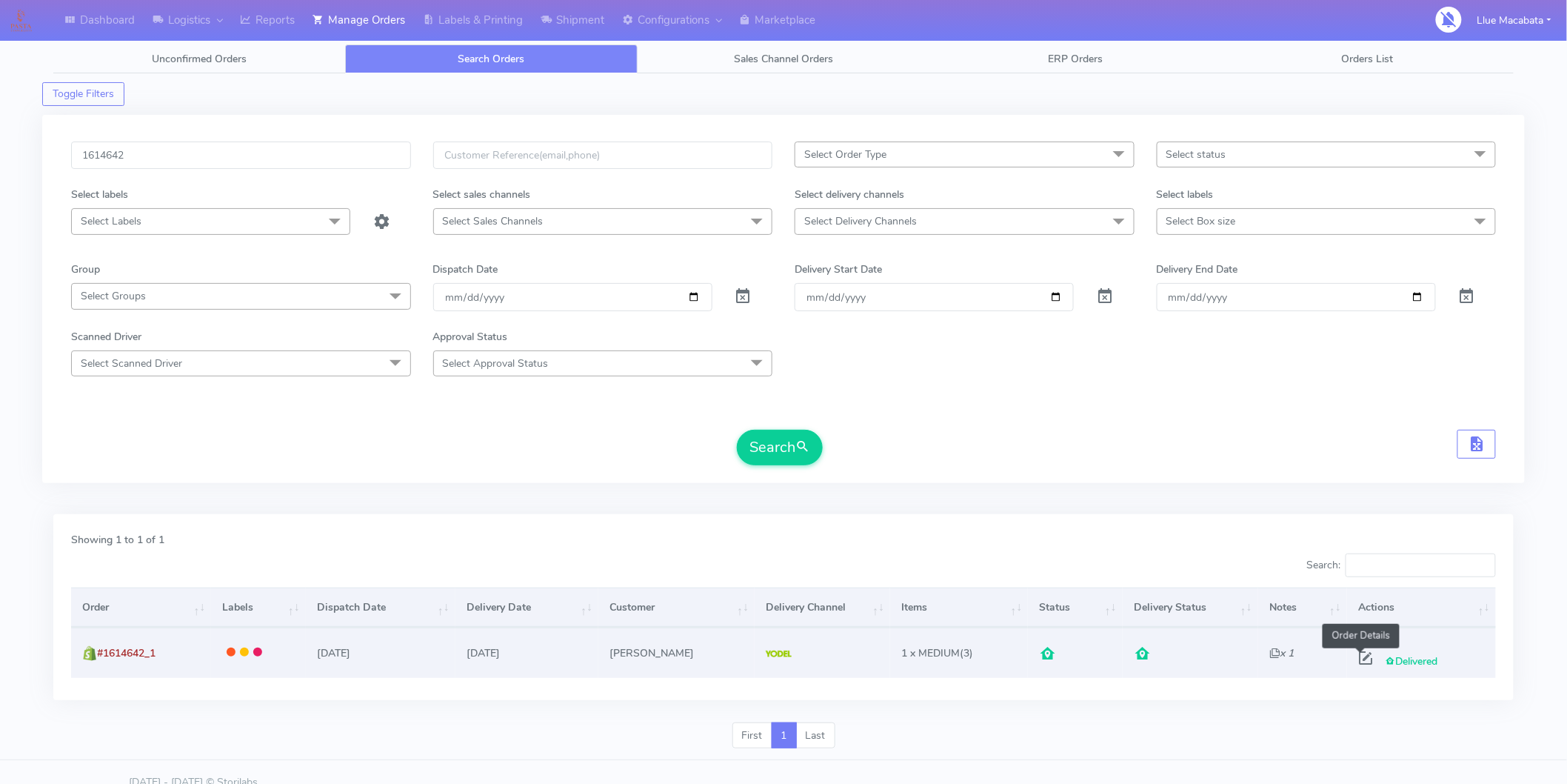 This screenshot has height=784, width=1567. What do you see at coordinates (241, 155) in the screenshot?
I see `input: Order Id` at bounding box center [241, 155].